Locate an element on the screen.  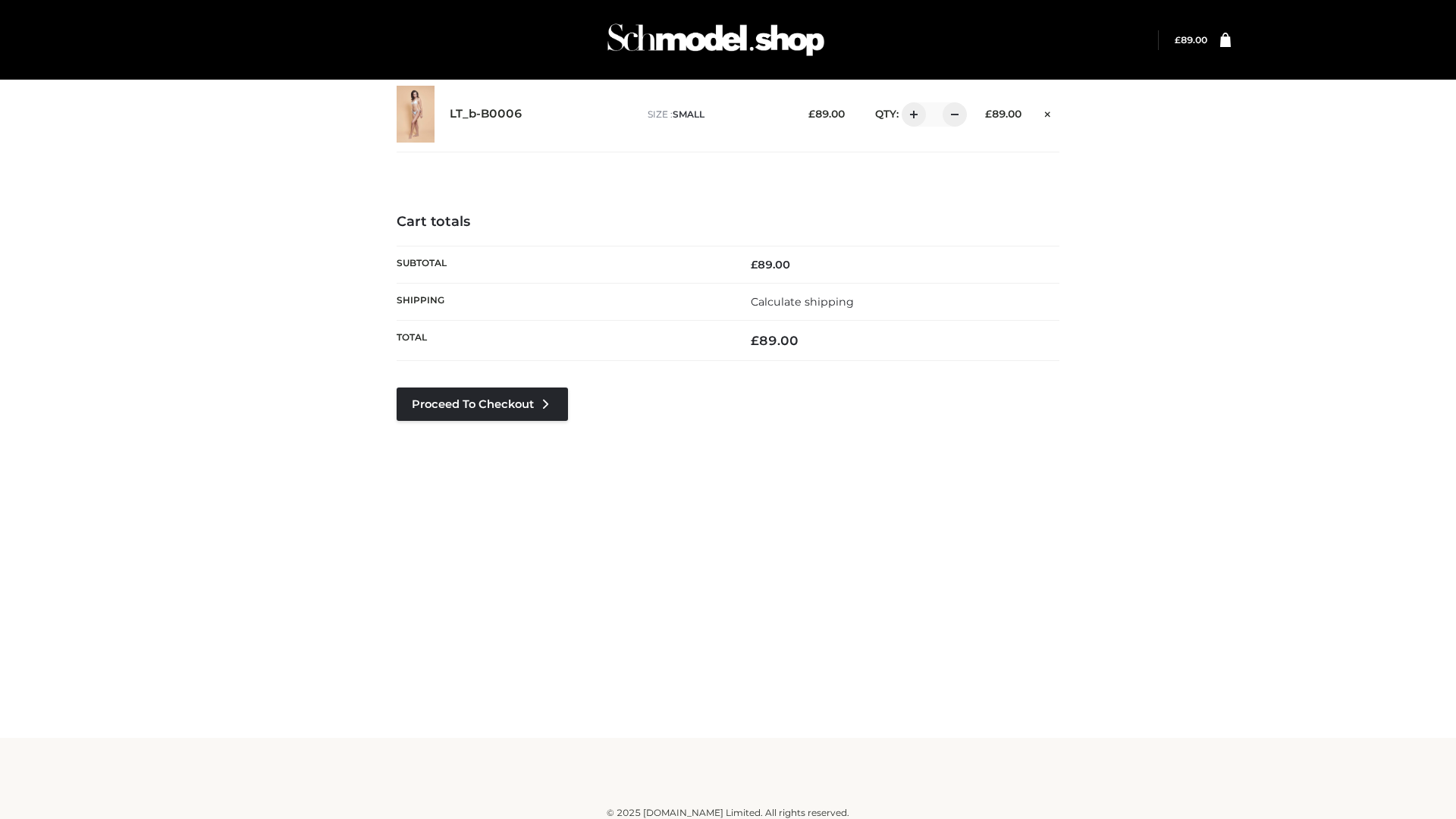
a: £89.00 is located at coordinates (1190, 39).